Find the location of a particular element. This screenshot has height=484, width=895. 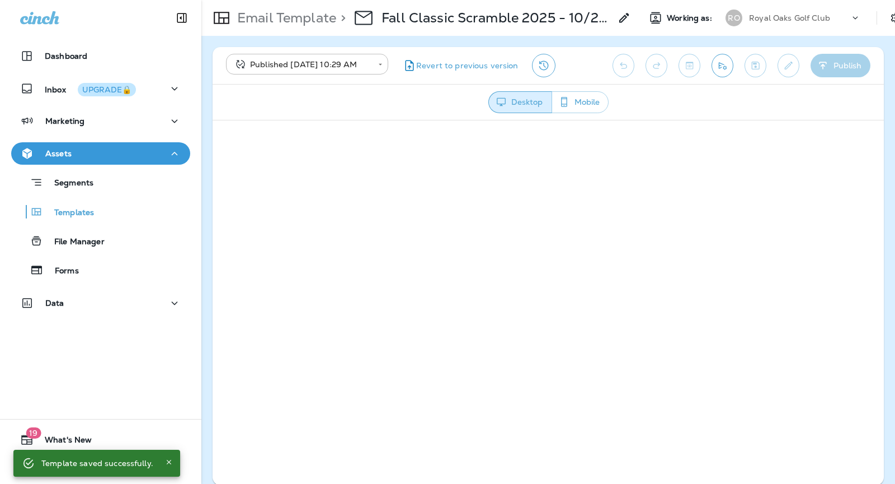

span: 19 is located at coordinates (33, 433).